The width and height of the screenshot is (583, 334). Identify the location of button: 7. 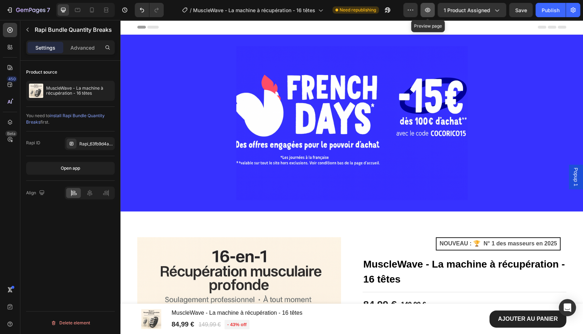
(28, 10).